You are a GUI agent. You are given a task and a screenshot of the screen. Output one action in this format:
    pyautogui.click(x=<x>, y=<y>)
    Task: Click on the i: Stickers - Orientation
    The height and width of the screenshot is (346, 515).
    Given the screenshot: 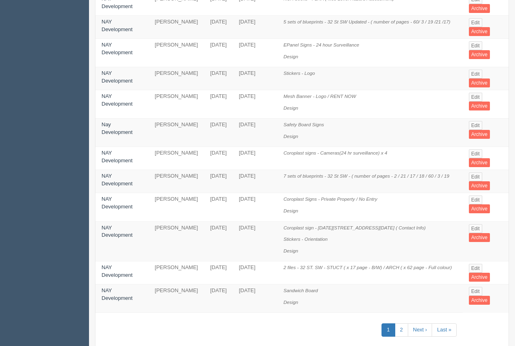 What is the action you would take?
    pyautogui.click(x=306, y=239)
    